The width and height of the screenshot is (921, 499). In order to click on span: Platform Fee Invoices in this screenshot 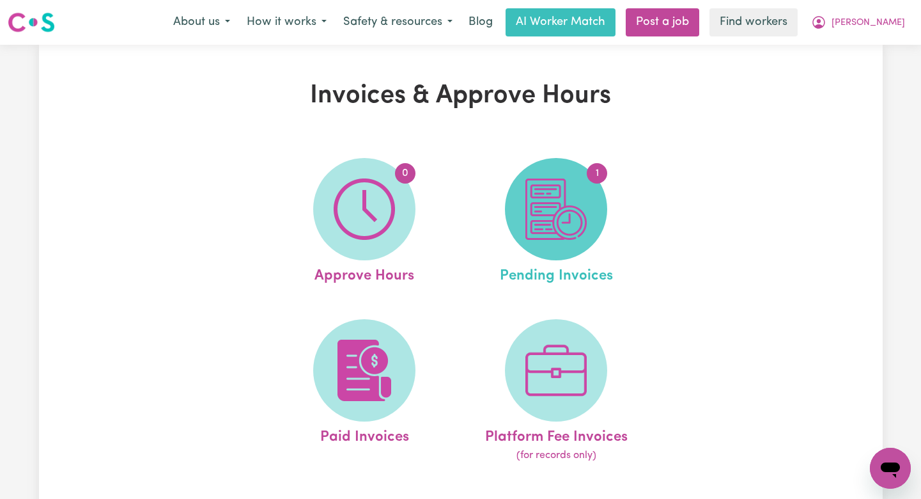, I will do `click(556, 435)`.